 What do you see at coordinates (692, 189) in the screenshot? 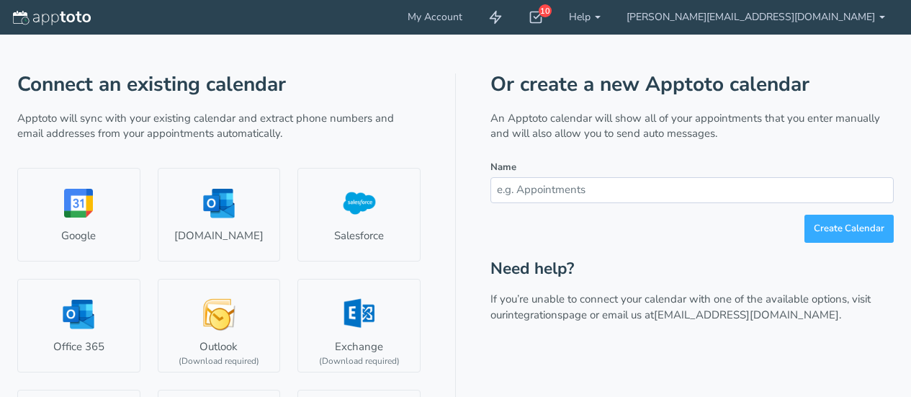
I see `input: e.g. Appointments` at bounding box center [692, 189].